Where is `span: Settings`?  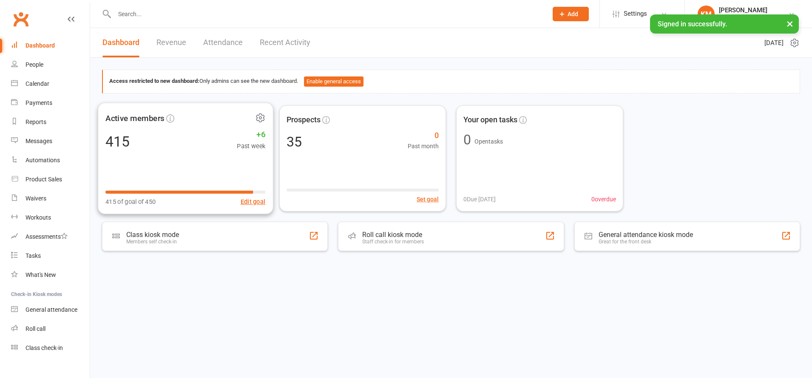
span: Settings is located at coordinates (635, 14).